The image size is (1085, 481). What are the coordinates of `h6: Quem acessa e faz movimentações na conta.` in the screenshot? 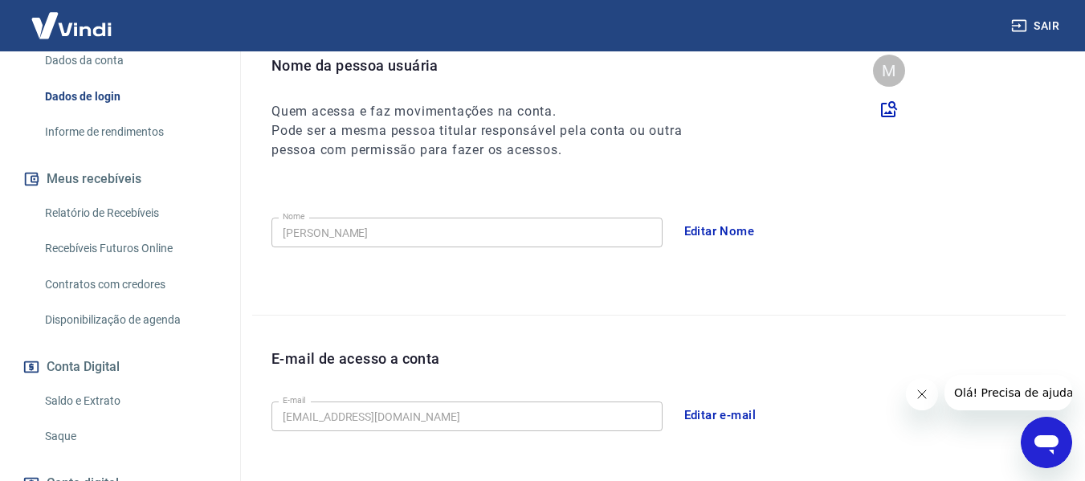 It's located at (491, 112).